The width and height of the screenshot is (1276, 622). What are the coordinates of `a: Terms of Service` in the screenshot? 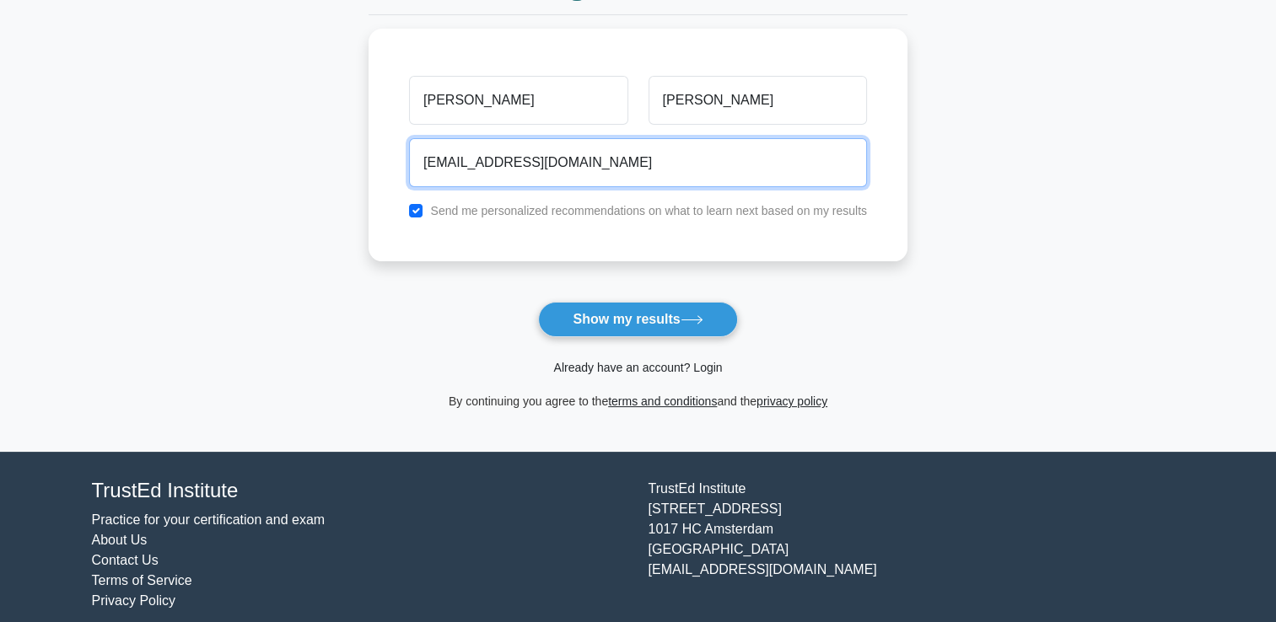 It's located at (142, 580).